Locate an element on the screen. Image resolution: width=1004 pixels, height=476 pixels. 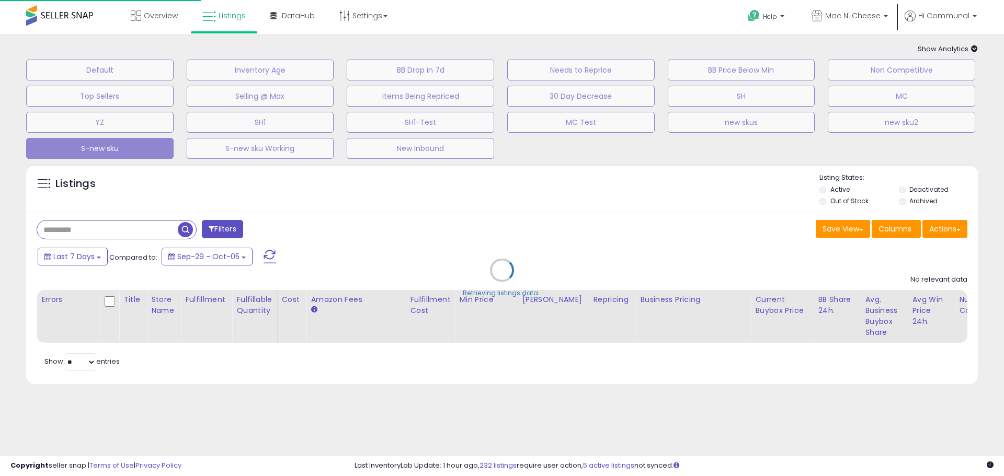
a: 232 listings is located at coordinates (498, 465).